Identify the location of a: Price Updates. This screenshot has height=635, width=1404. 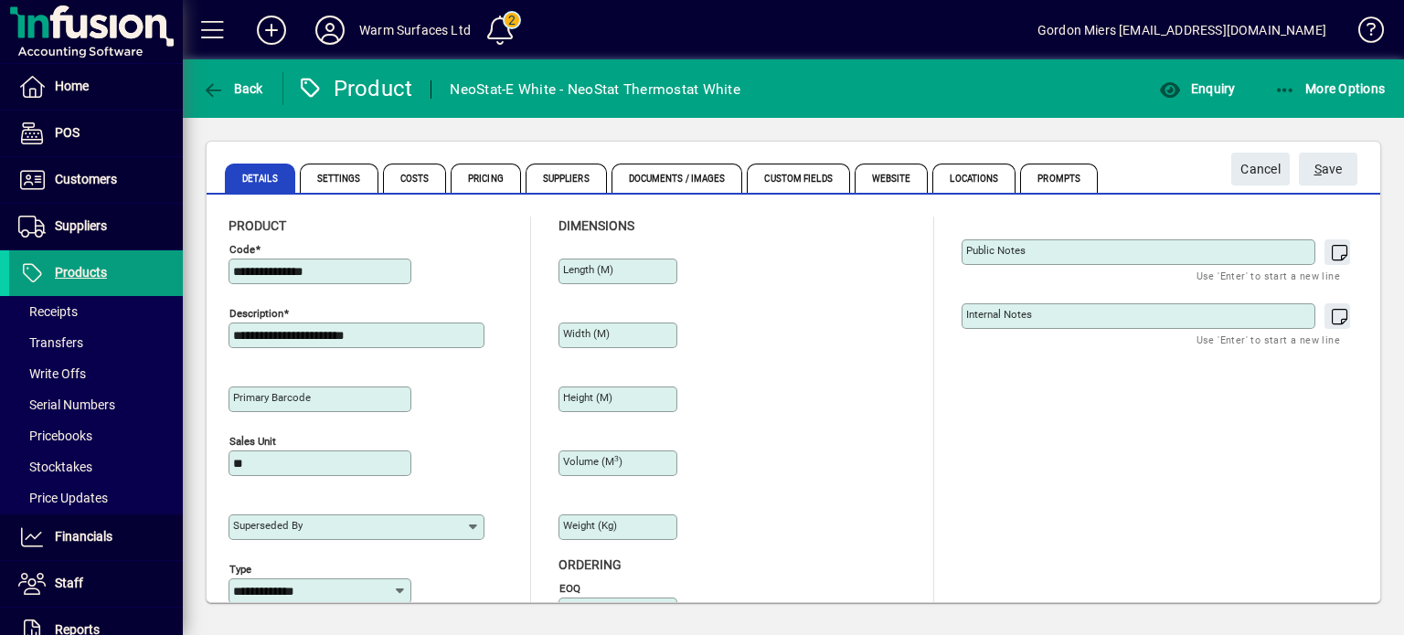
(96, 498).